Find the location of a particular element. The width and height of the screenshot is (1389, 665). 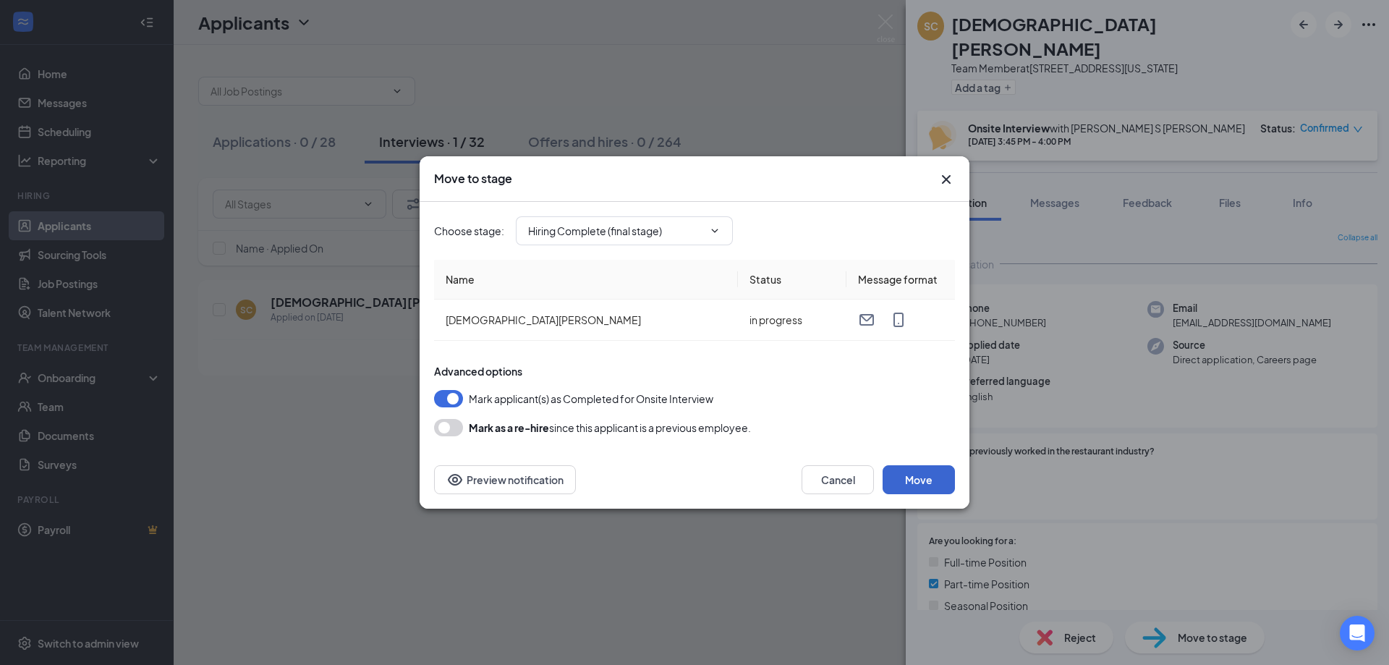

span: Choose stage : is located at coordinates (469, 231).